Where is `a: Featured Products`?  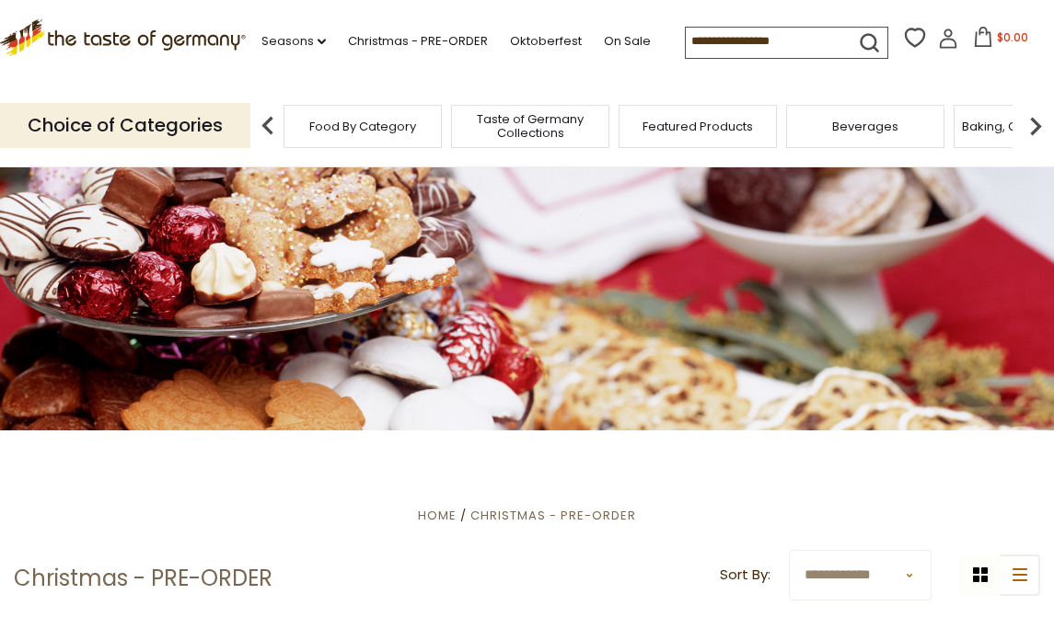 a: Featured Products is located at coordinates (697, 126).